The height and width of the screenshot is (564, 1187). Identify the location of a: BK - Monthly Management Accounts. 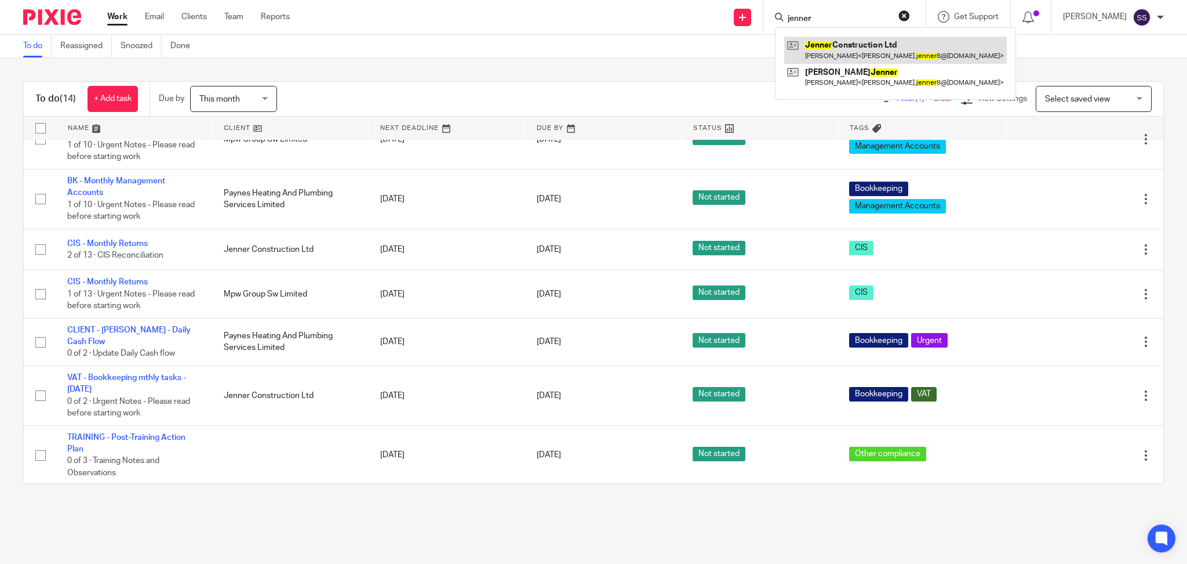
(116, 187).